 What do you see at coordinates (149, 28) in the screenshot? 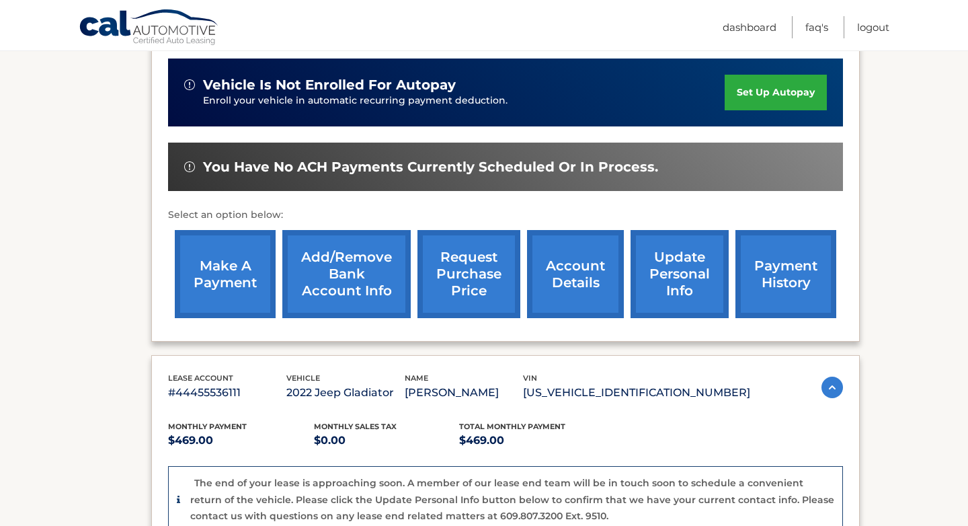
I see `a: Cal Automotive` at bounding box center [149, 28].